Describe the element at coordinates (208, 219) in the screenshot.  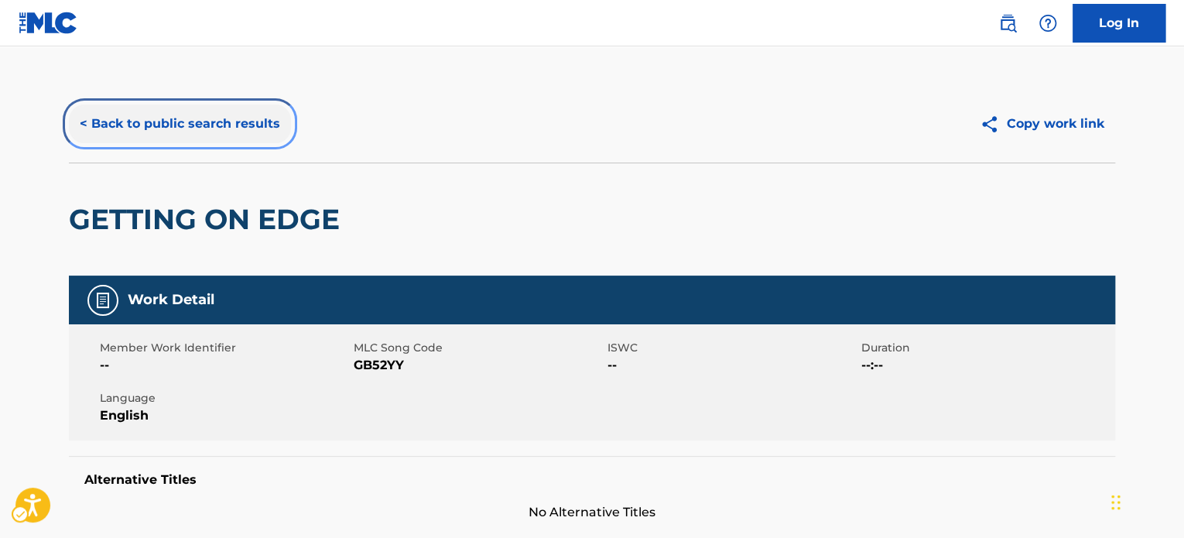
I see `h2: GETTING ON EDGE` at that location.